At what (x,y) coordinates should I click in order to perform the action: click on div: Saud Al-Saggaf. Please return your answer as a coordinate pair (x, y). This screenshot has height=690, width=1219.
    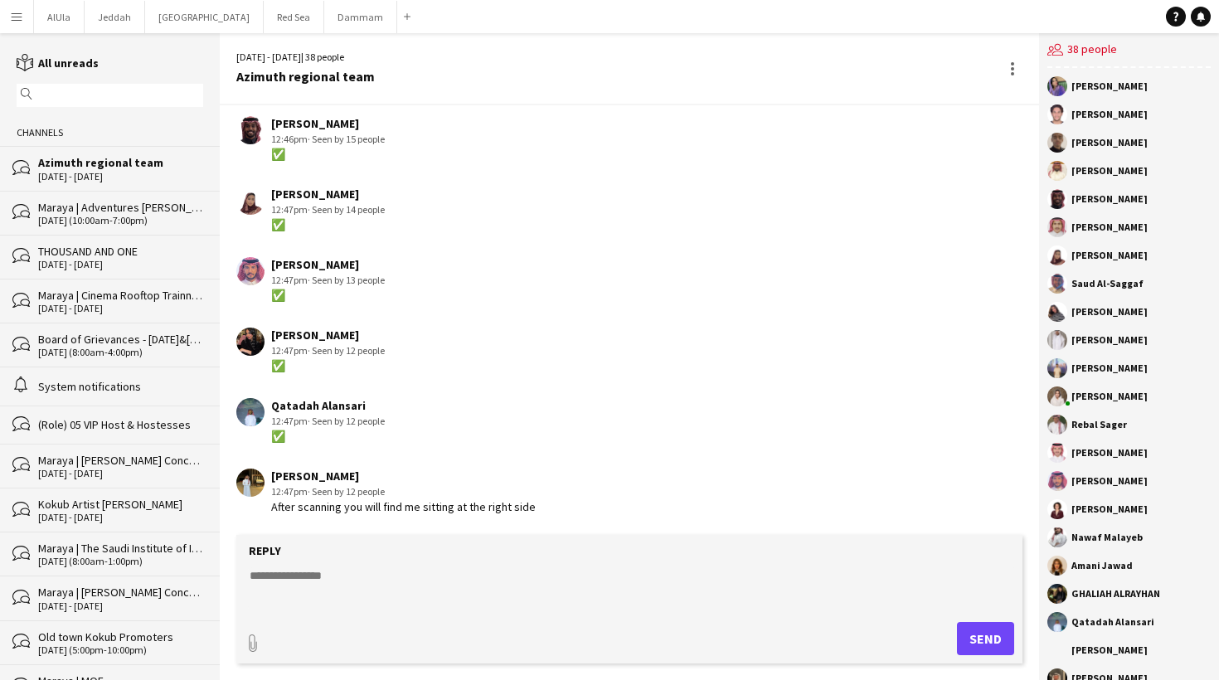
    Looking at the image, I should click on (1107, 284).